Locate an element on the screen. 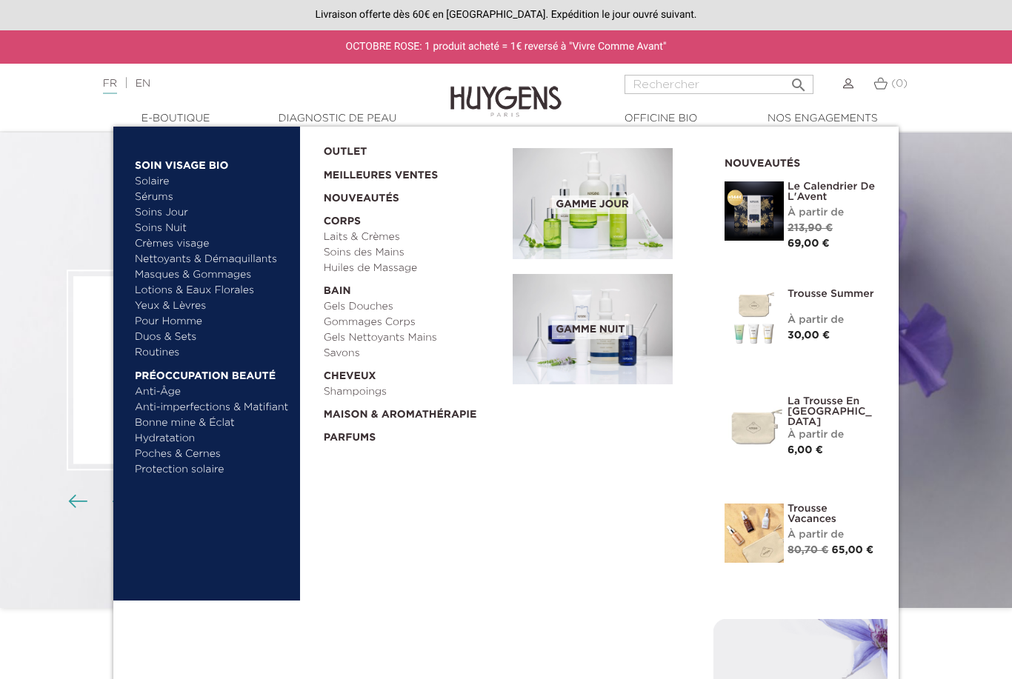 This screenshot has width=1012, height=679. a: Gamme jour is located at coordinates (607, 204).